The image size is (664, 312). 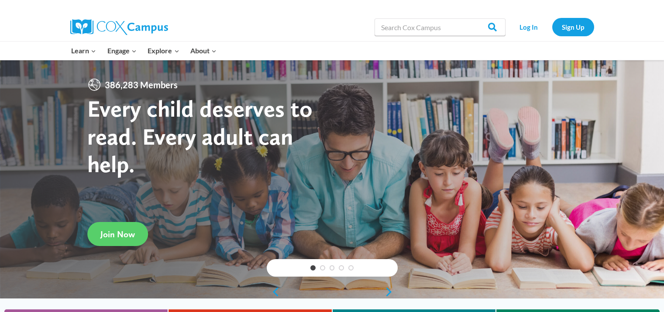 What do you see at coordinates (144, 51) in the screenshot?
I see `nav: Primary Navigation` at bounding box center [144, 51].